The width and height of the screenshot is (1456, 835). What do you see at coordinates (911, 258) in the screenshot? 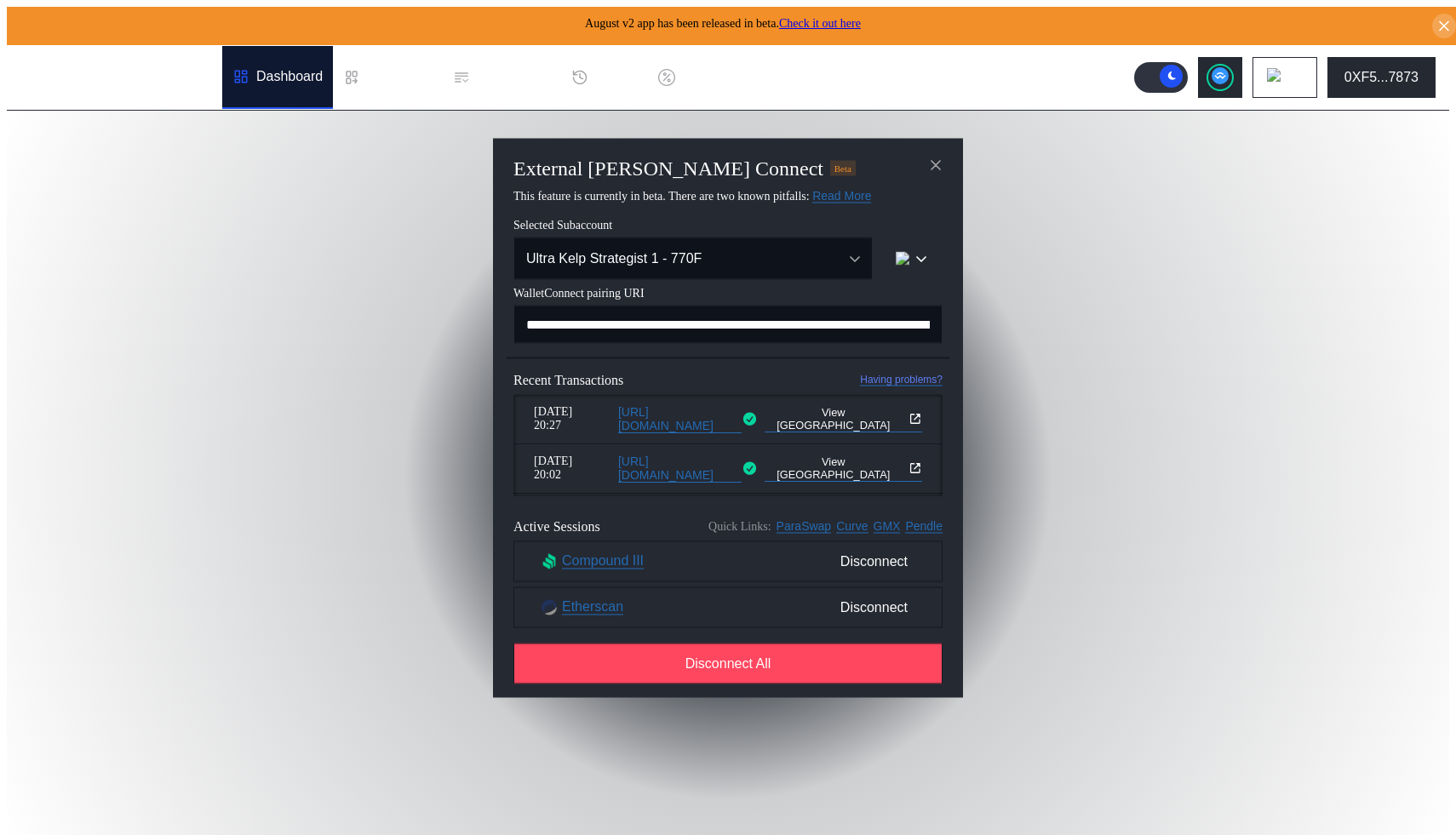
I see `button: chain logo` at bounding box center [911, 258].